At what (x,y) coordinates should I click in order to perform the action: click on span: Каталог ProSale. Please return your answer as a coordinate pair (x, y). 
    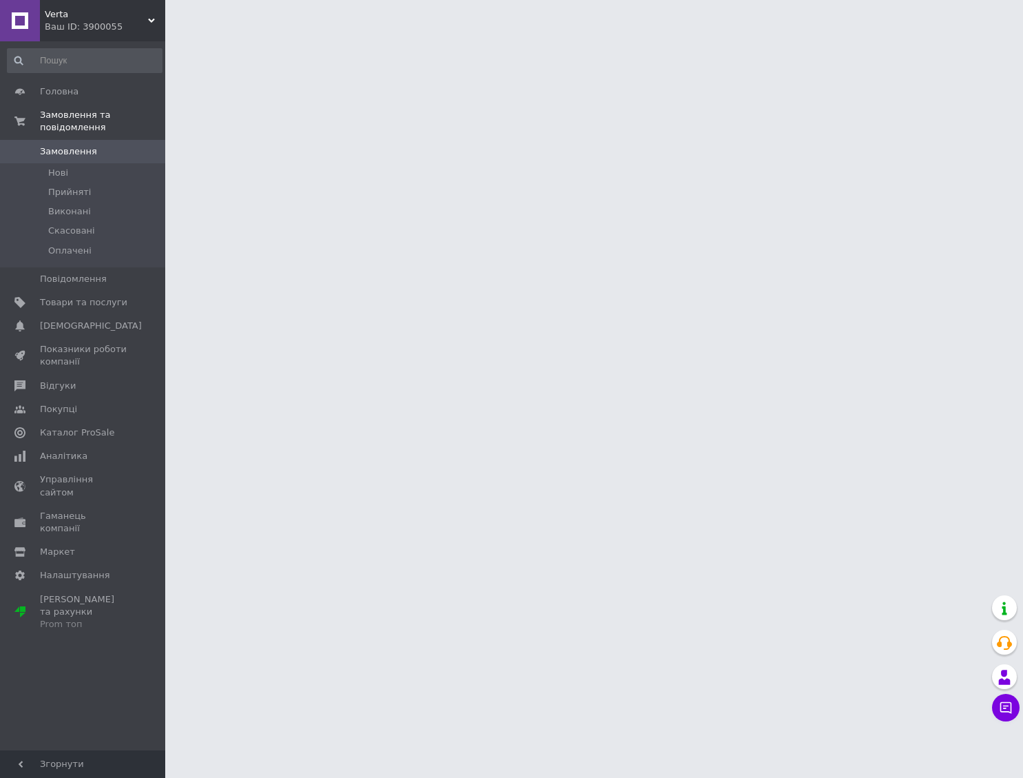
    Looking at the image, I should click on (77, 433).